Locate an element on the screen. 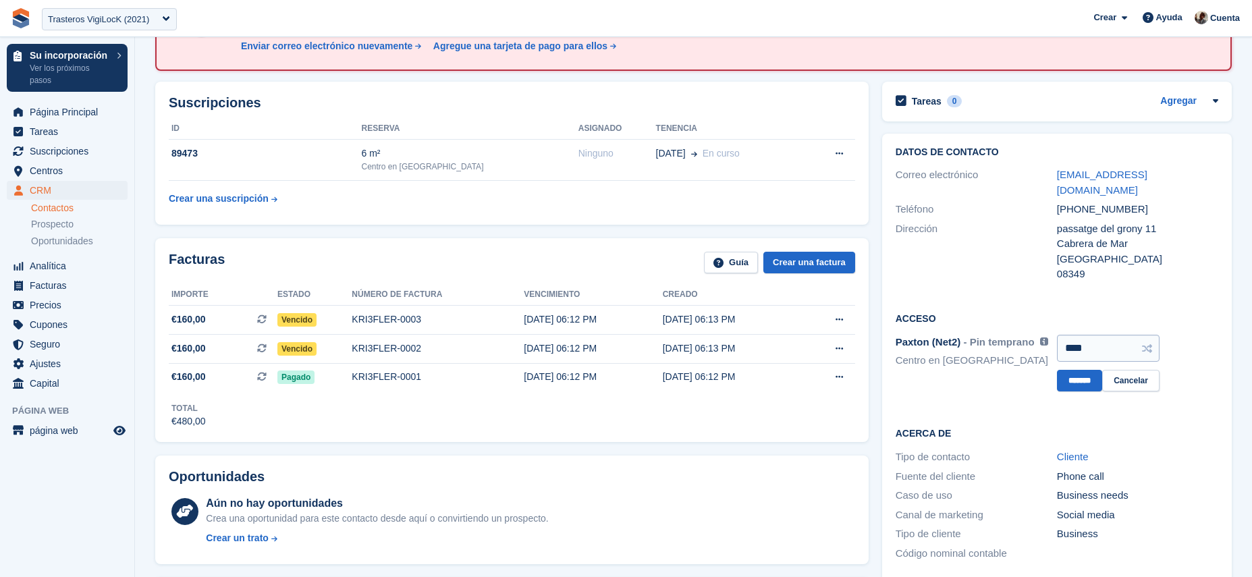 The height and width of the screenshot is (577, 1252). span: Facturas is located at coordinates (70, 285).